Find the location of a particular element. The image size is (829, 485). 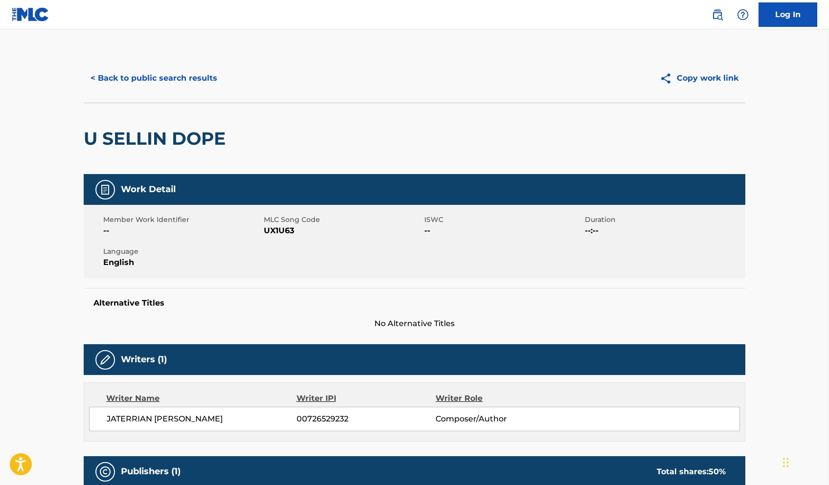

span: Duration is located at coordinates (663, 220).